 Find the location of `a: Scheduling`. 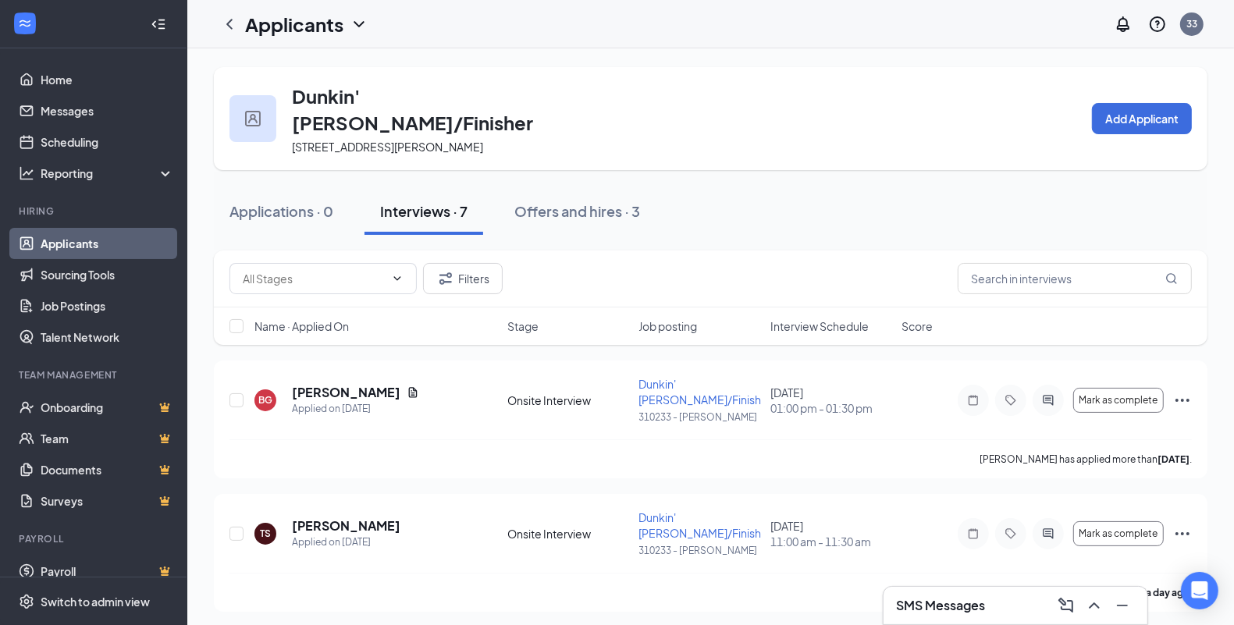

a: Scheduling is located at coordinates (107, 142).